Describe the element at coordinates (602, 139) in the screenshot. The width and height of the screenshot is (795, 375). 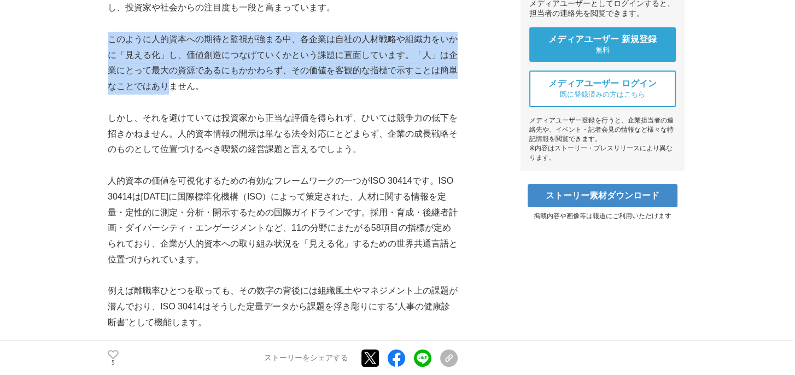
I see `div: メディアユーザー登録を行うと、企業担当者の連絡先や、イベント・記者会見の情報など様々な特記情報を閲覧できます。 ※内容はストーリー・プレスリリースにより異なります。` at that location.